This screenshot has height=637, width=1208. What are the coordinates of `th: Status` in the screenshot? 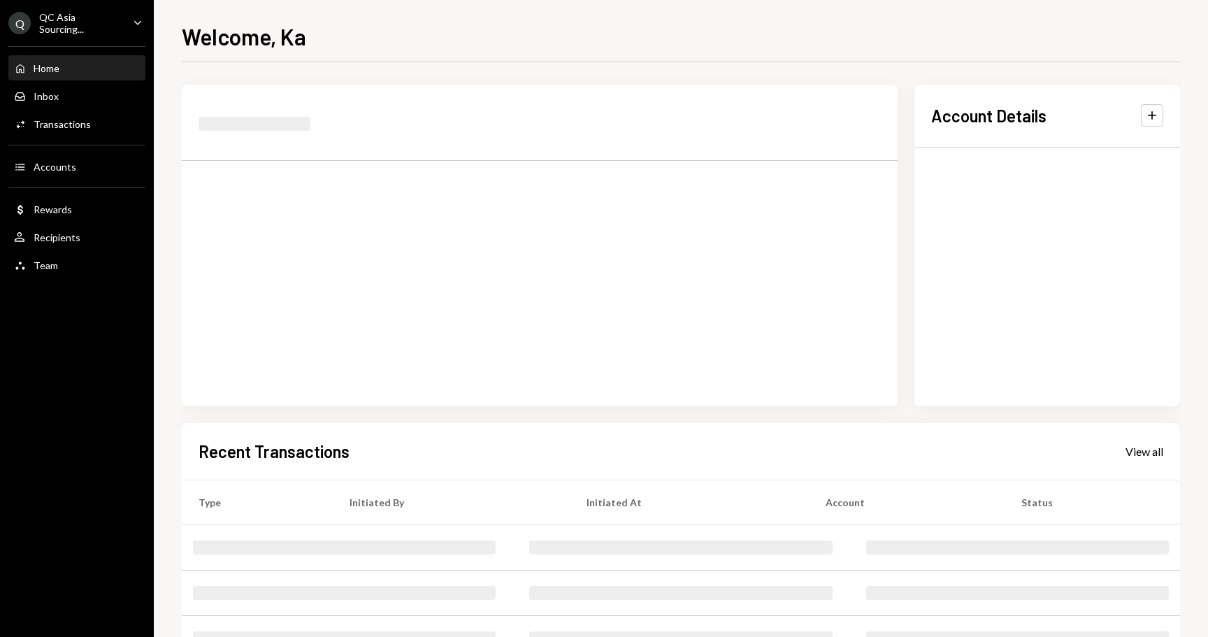 It's located at (1092, 502).